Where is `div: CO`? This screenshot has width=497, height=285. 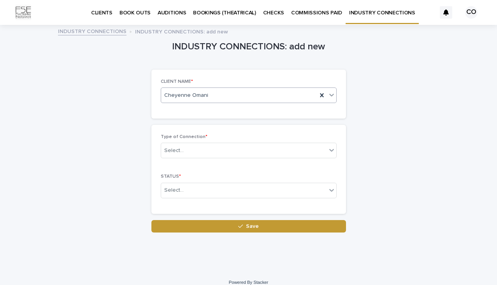
div: CO is located at coordinates (472, 12).